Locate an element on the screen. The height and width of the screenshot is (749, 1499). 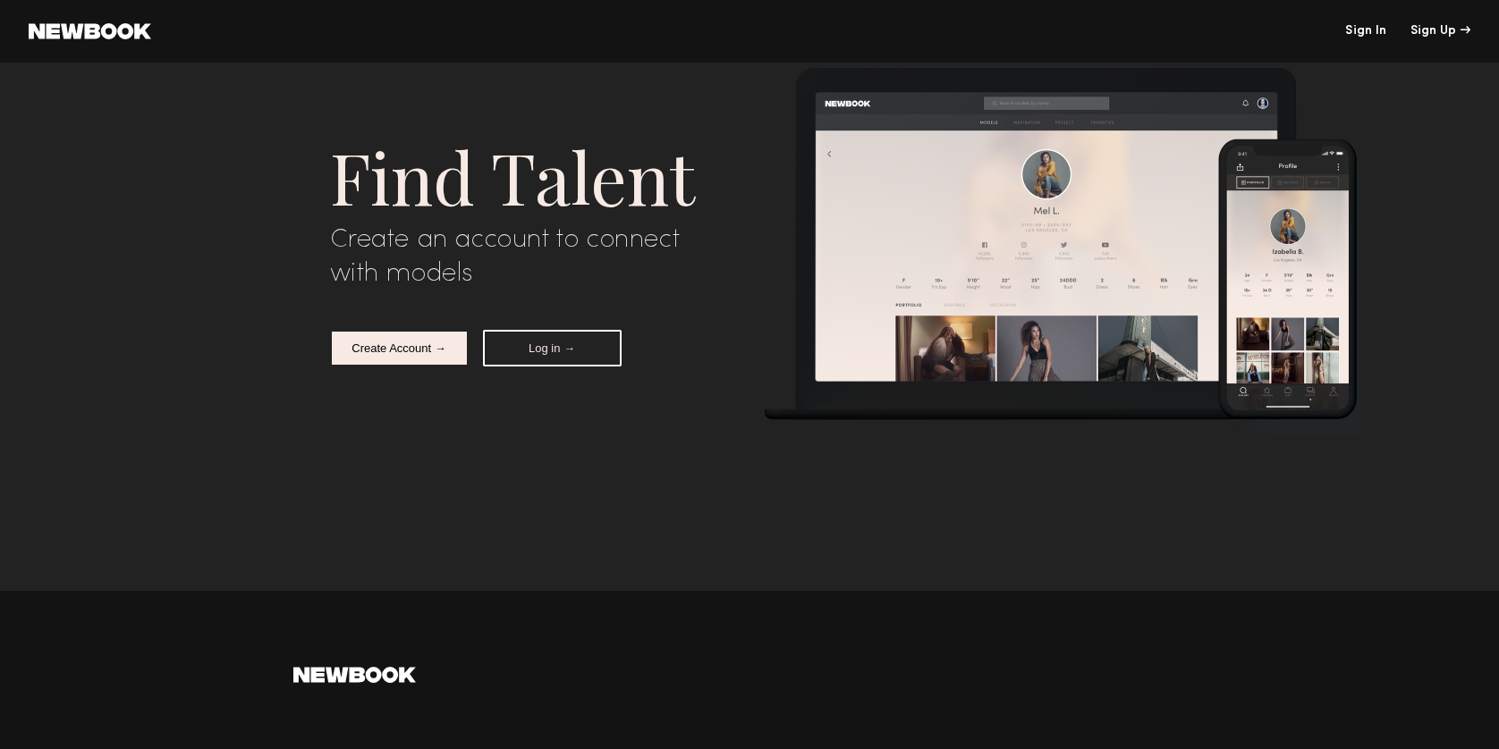
button: Log in → is located at coordinates (552, 348).